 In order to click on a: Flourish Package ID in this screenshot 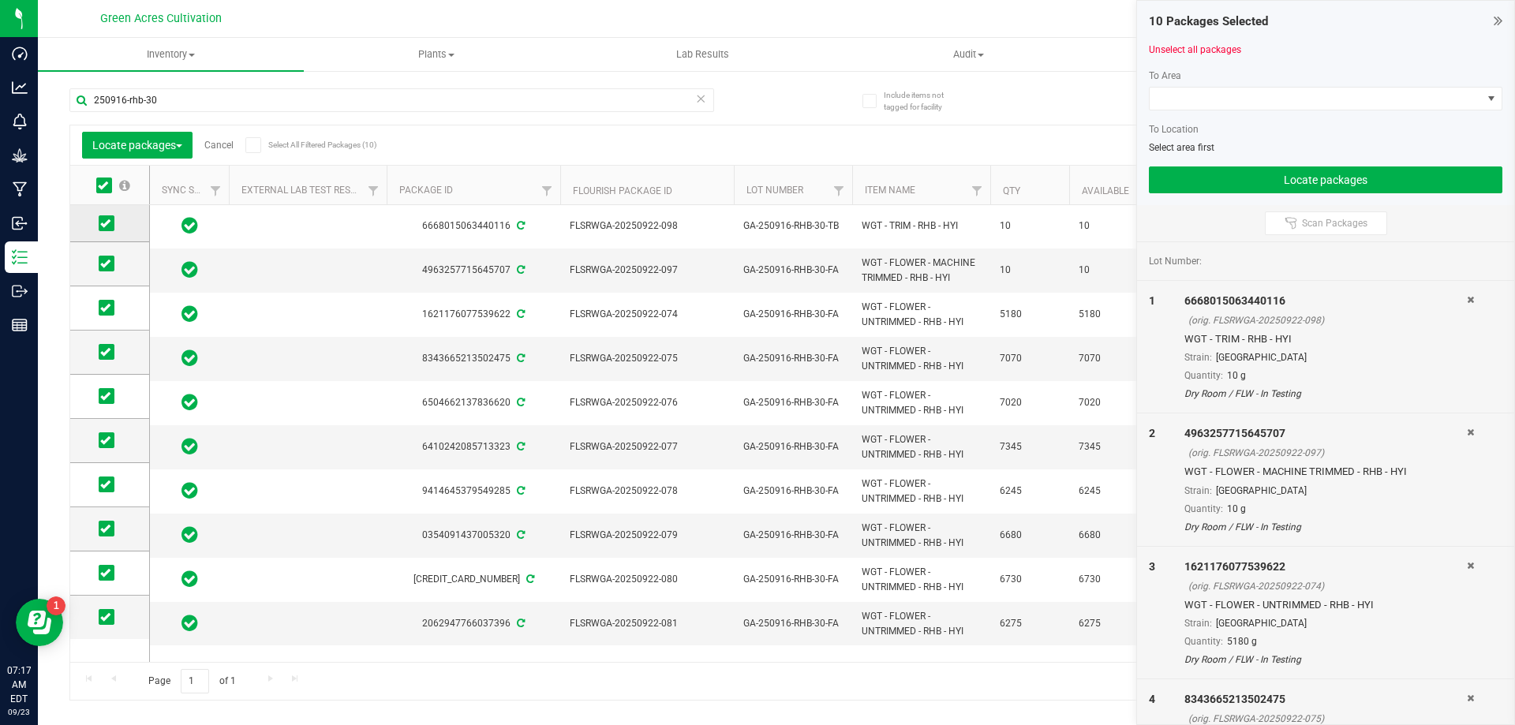, I will do `click(623, 191)`.